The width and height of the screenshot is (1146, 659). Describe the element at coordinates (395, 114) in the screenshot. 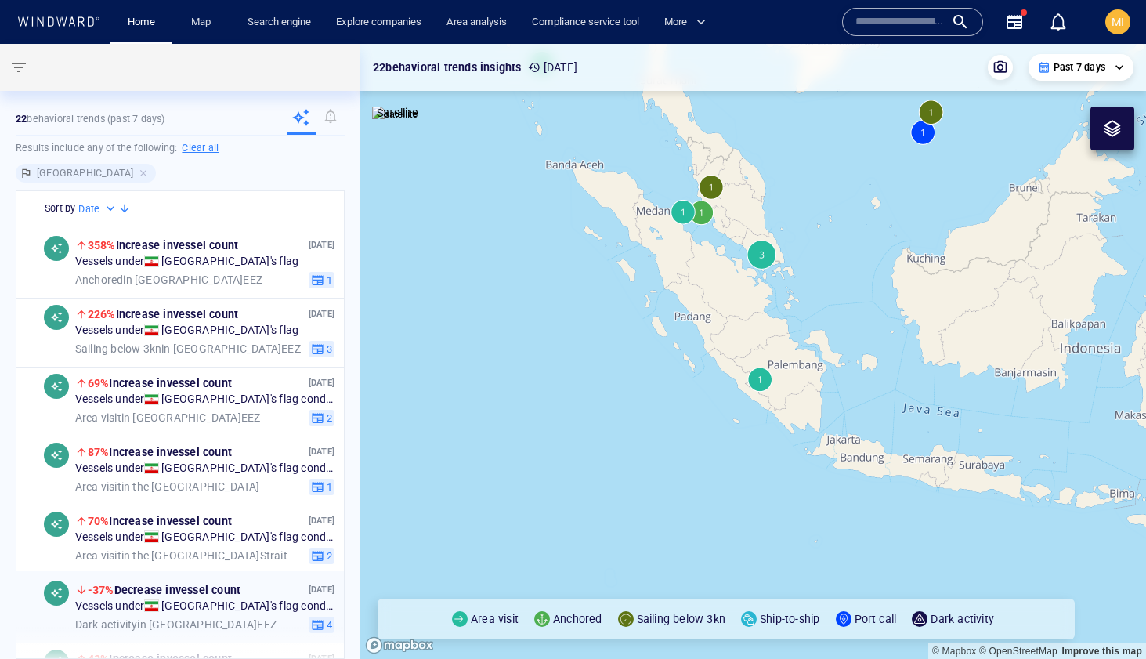

I see `img: satellite` at that location.